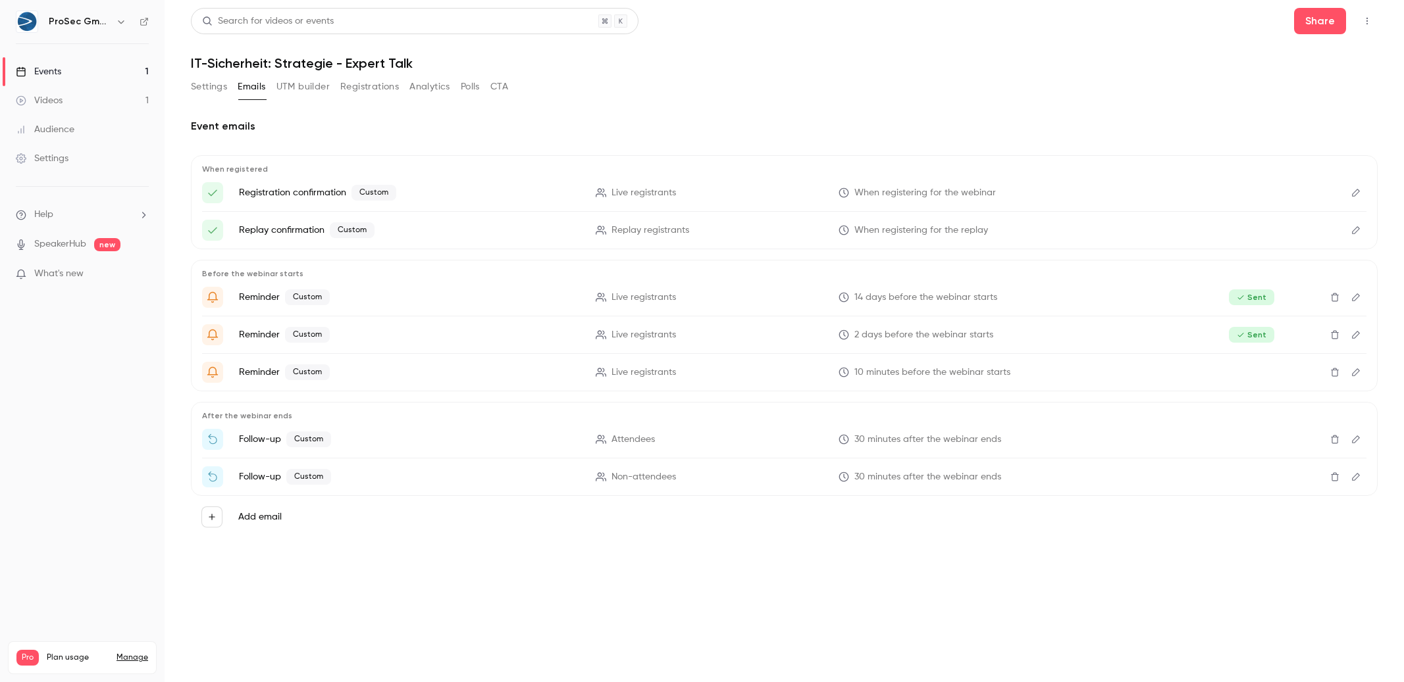  Describe the element at coordinates (80, 22) in the screenshot. I see `h6: ProSec GmbH` at that location.